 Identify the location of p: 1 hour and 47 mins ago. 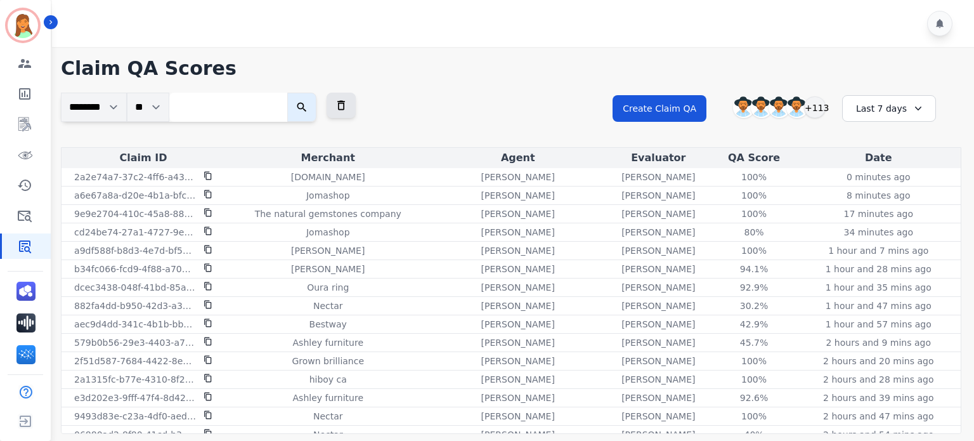
(878, 306).